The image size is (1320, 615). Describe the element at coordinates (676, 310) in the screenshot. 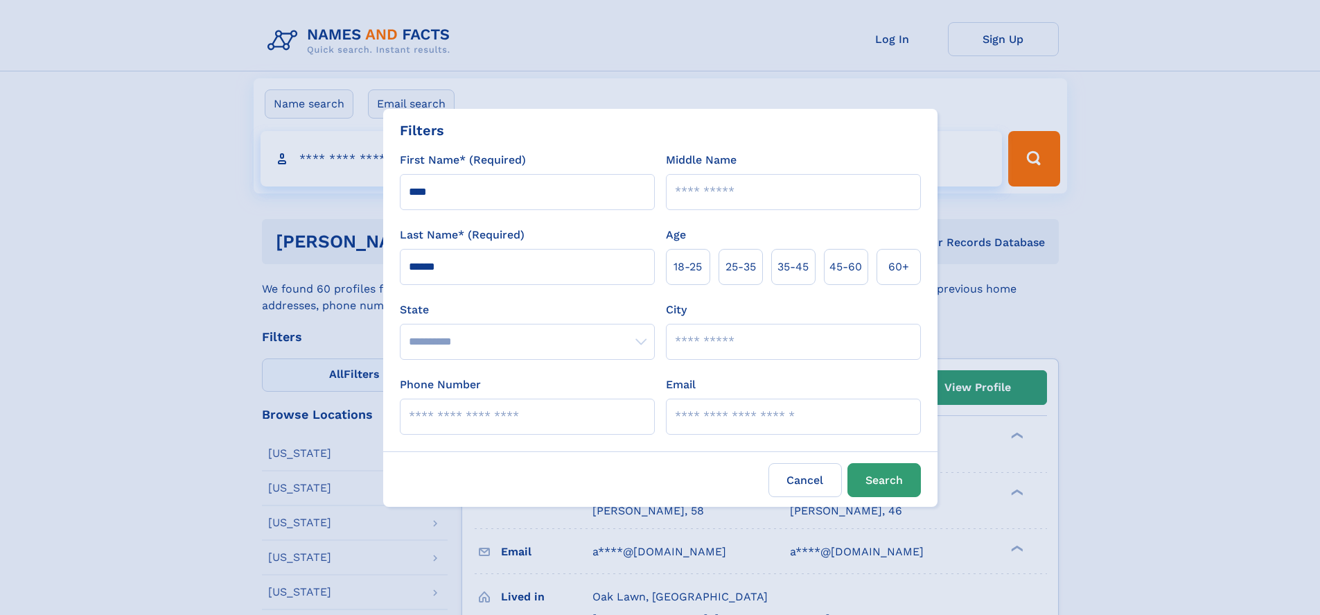

I see `label: City` at that location.